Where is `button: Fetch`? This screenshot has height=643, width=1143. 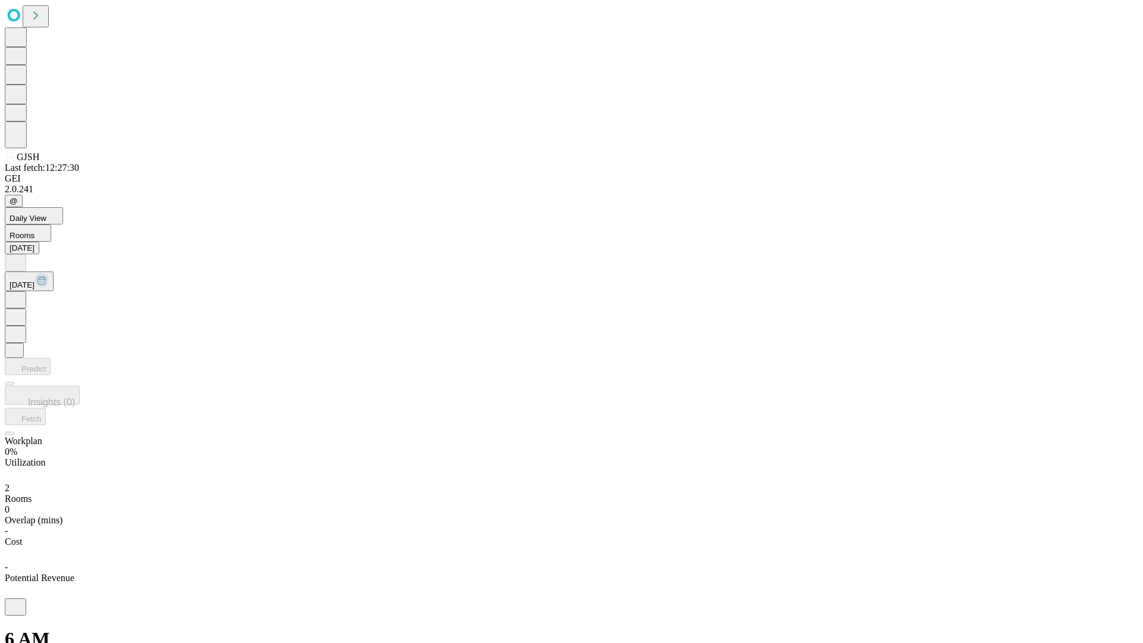
button: Fetch is located at coordinates (25, 416).